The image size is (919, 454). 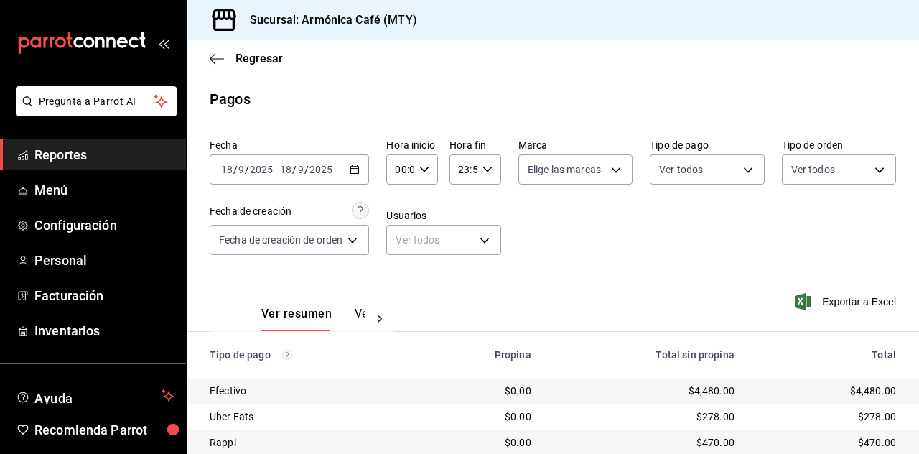 What do you see at coordinates (846, 301) in the screenshot?
I see `span: Exportar a Excel` at bounding box center [846, 301].